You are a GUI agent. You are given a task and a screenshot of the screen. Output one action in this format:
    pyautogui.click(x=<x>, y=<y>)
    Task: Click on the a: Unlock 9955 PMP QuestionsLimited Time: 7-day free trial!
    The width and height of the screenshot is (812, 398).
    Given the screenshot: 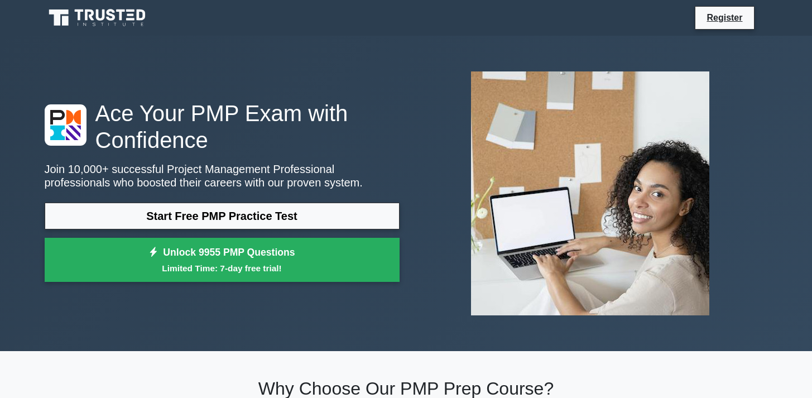 What is the action you would take?
    pyautogui.click(x=222, y=260)
    